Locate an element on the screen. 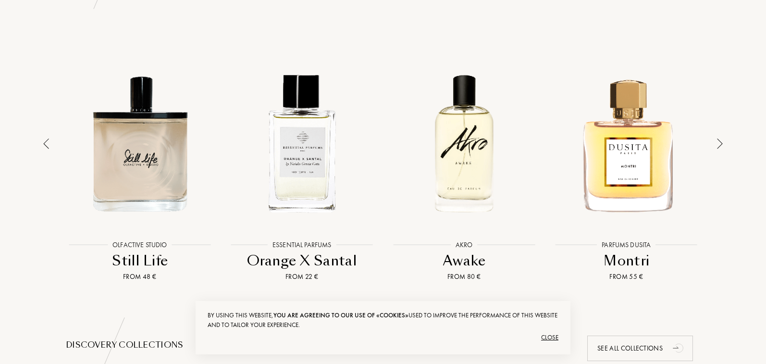  div: Close is located at coordinates (383, 337).